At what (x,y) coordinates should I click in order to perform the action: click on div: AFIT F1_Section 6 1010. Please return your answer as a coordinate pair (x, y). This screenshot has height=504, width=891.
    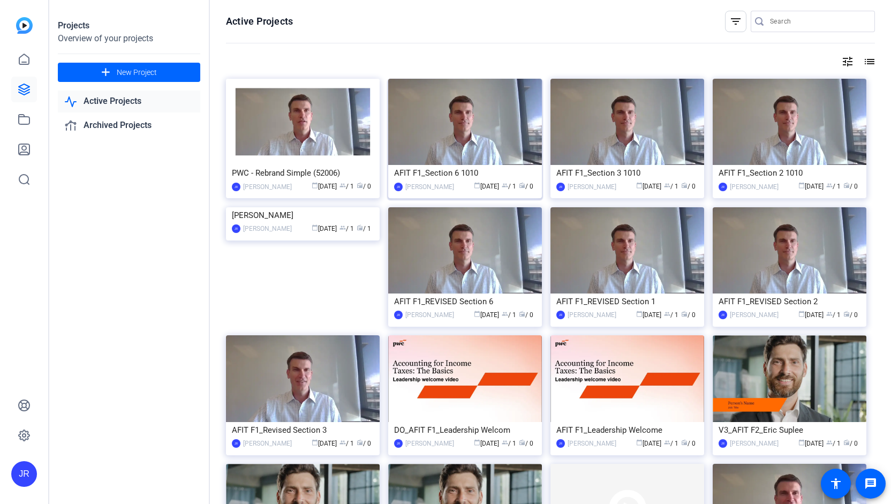
    Looking at the image, I should click on (465, 173).